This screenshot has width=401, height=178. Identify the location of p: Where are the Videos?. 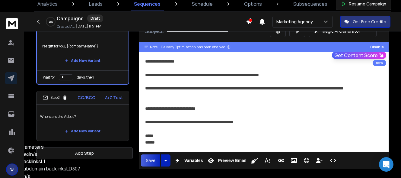
(83, 116).